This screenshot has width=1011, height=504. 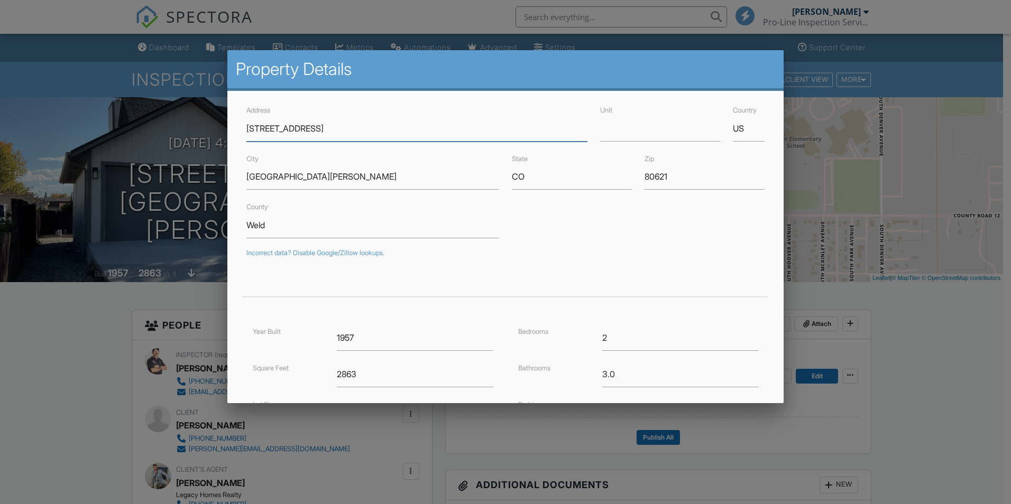 What do you see at coordinates (505, 69) in the screenshot?
I see `h2: Property Details` at bounding box center [505, 69].